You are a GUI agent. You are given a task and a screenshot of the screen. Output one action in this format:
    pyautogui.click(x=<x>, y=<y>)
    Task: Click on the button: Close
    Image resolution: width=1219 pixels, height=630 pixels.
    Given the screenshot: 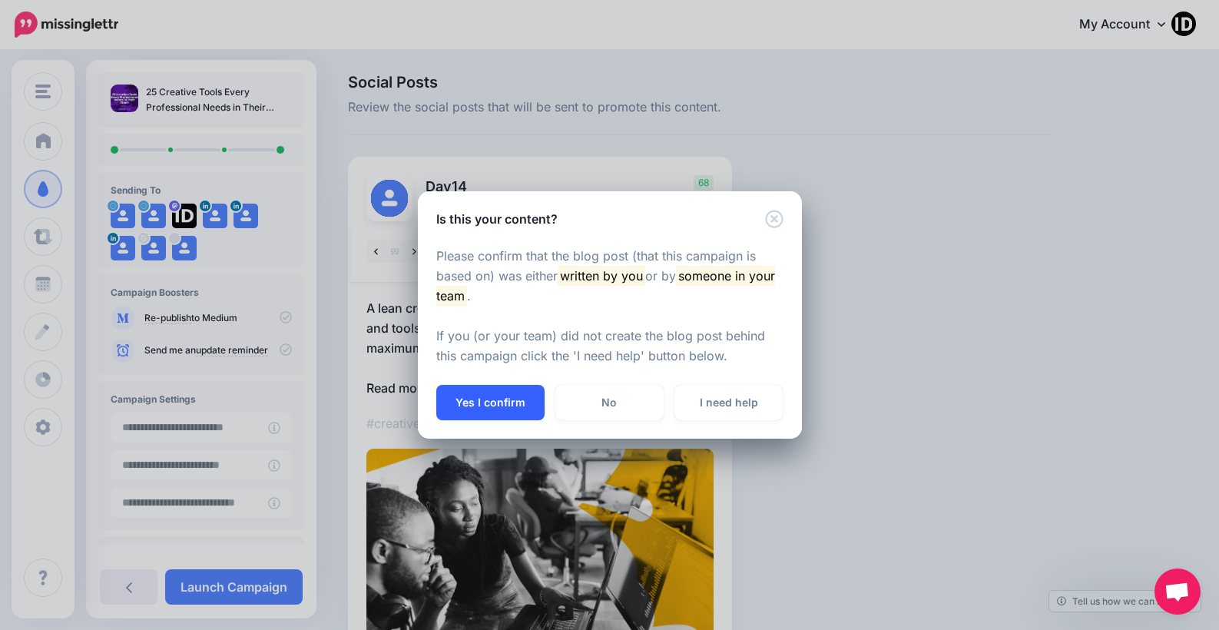 What is the action you would take?
    pyautogui.click(x=774, y=219)
    